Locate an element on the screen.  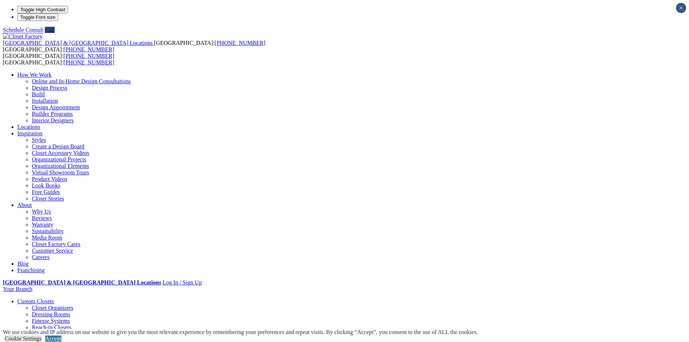
a: Free Guides is located at coordinates (46, 192).